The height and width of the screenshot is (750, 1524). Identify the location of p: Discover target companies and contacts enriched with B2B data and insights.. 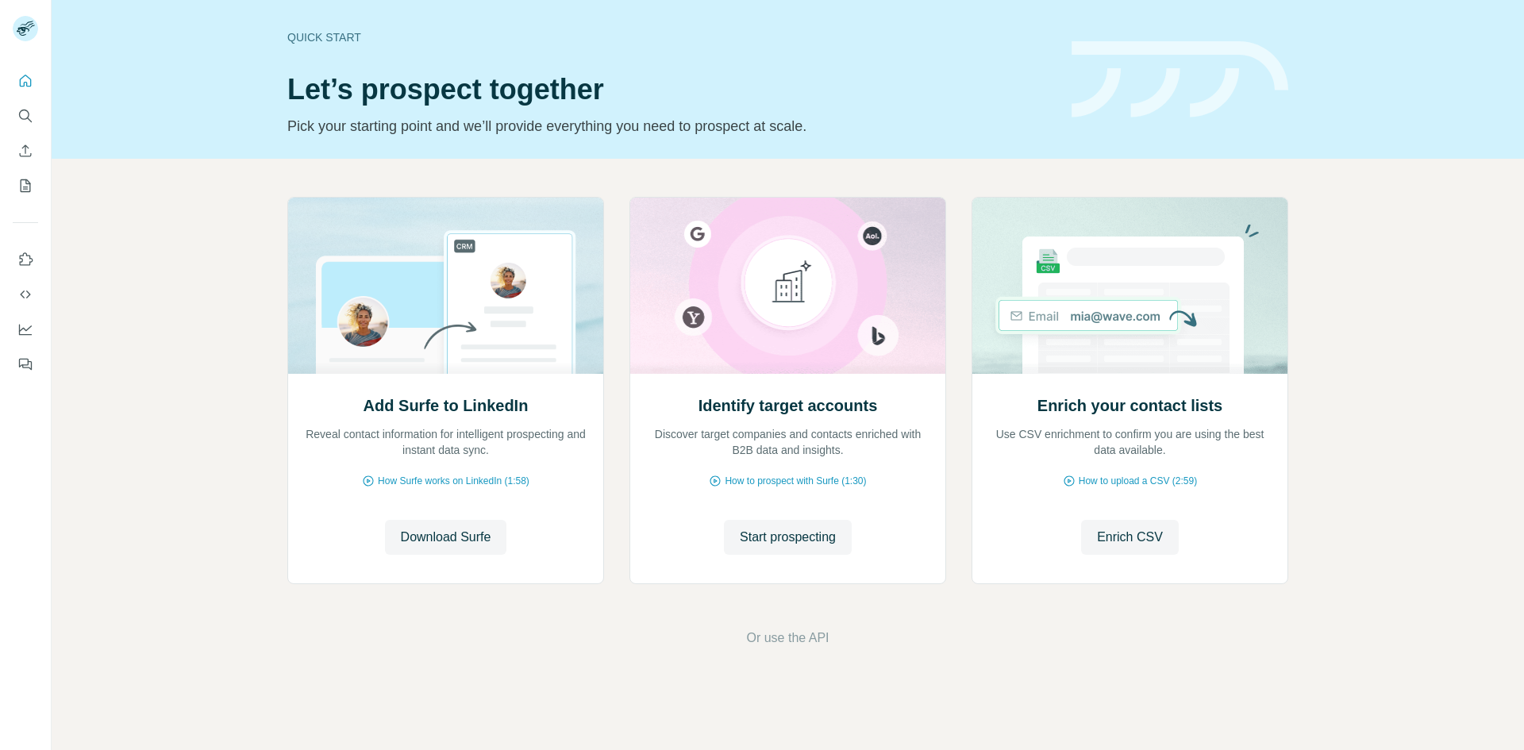
(788, 442).